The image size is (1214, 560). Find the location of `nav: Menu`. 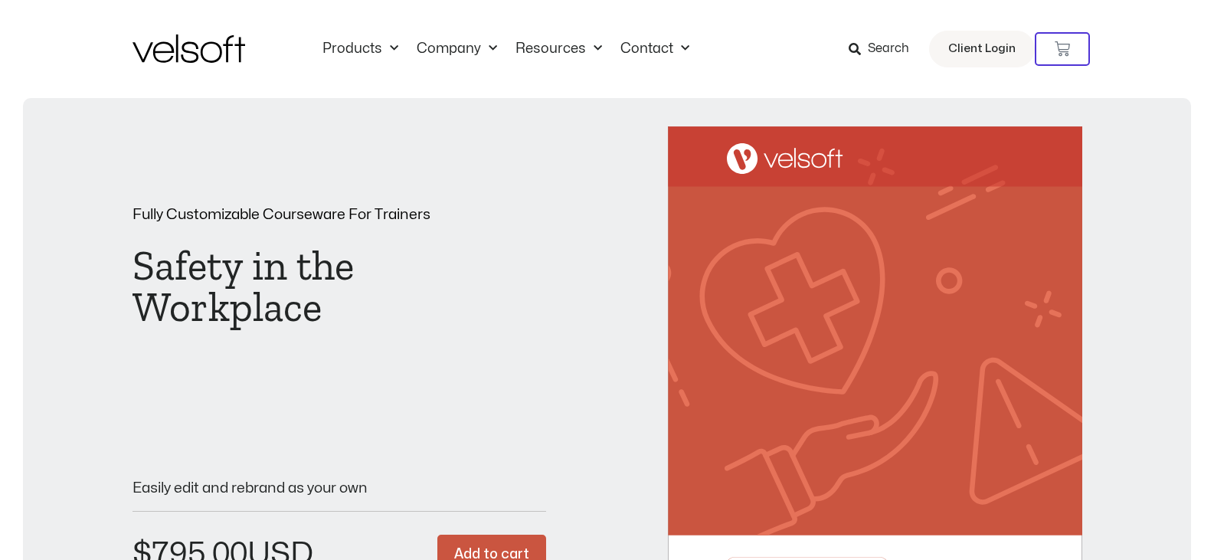

nav: Menu is located at coordinates (505, 49).